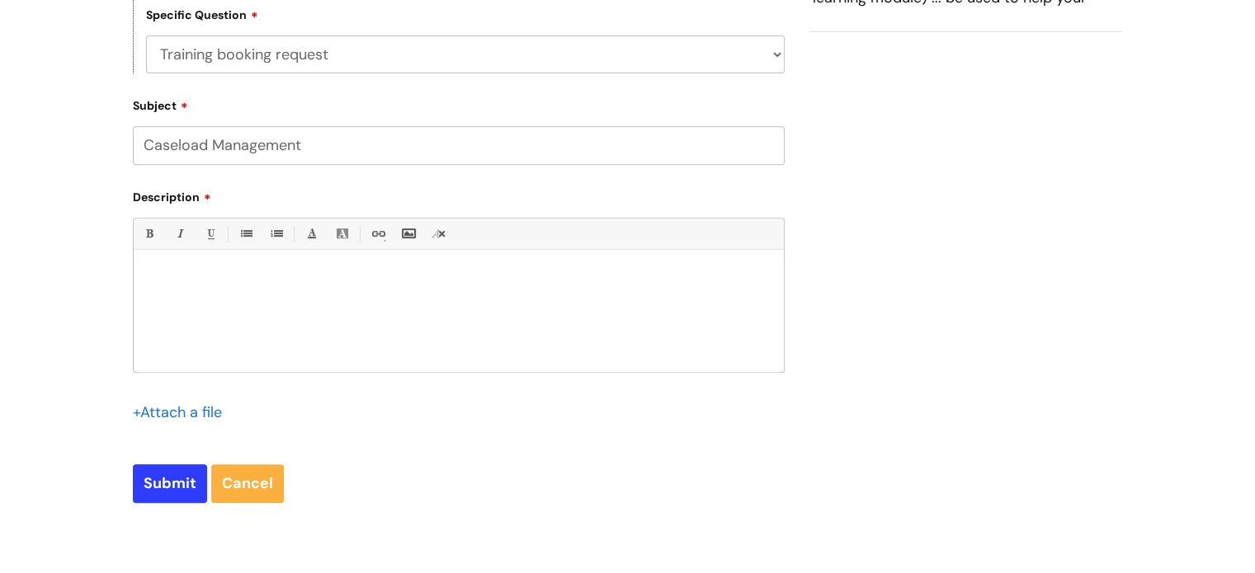 This screenshot has height=573, width=1255. I want to click on label: Specific Question, so click(202, 14).